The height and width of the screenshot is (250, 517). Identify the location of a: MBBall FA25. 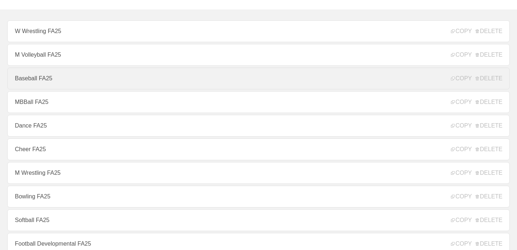
(258, 102).